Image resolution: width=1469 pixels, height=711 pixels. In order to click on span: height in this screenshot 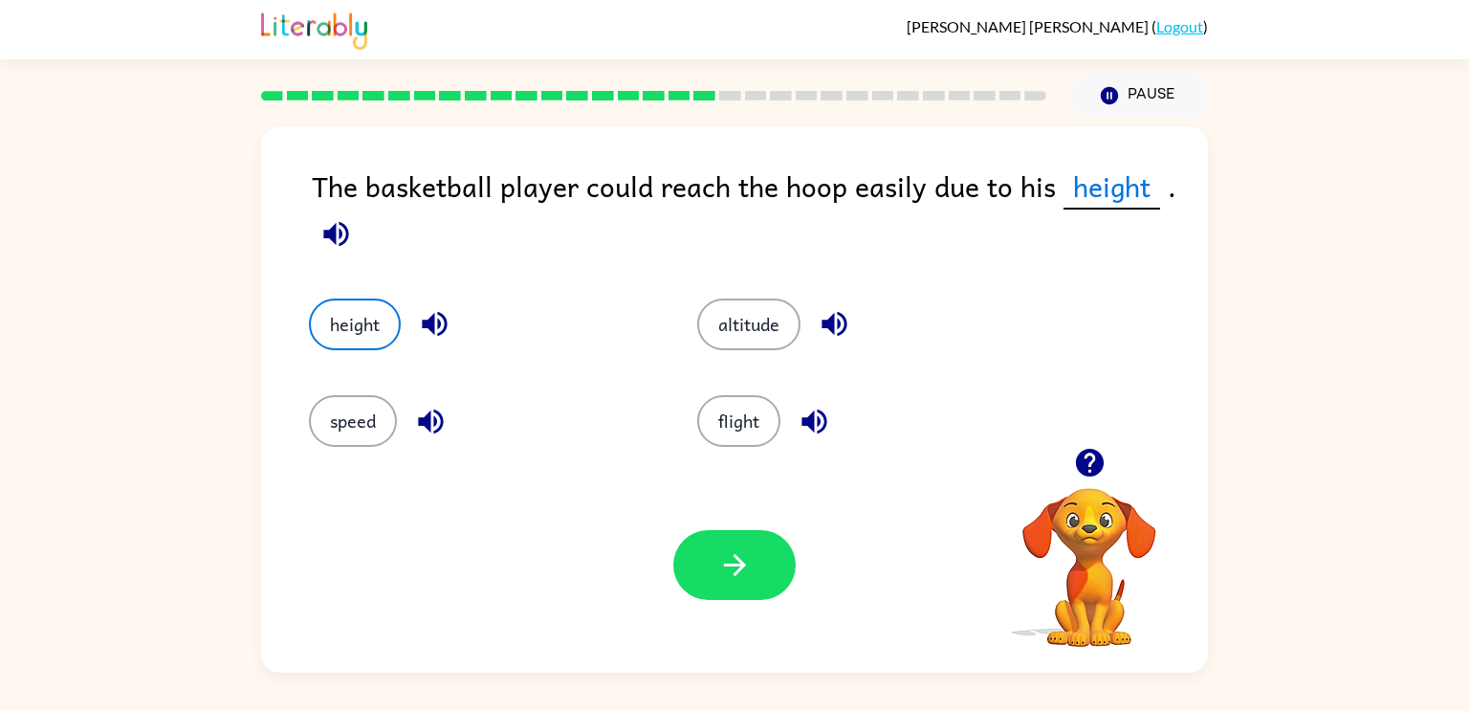, I will do `click(1112, 187)`.